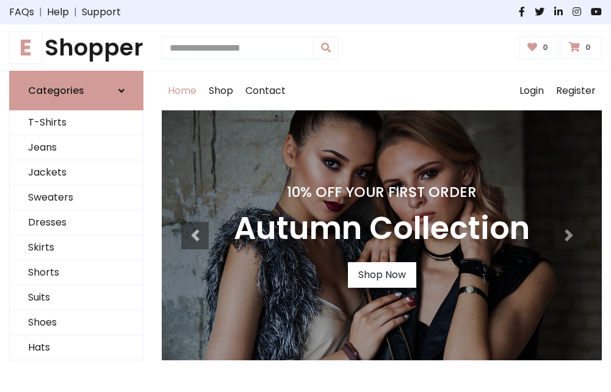 The image size is (611, 392). I want to click on a: Hats, so click(76, 348).